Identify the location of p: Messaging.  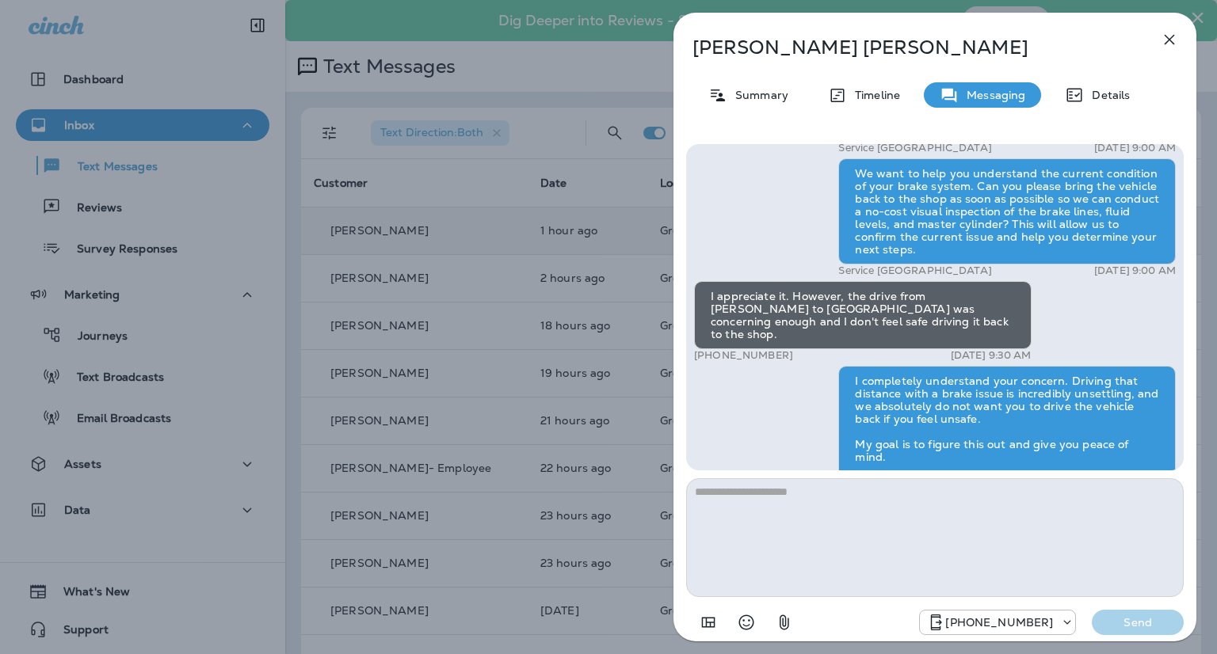
(992, 95).